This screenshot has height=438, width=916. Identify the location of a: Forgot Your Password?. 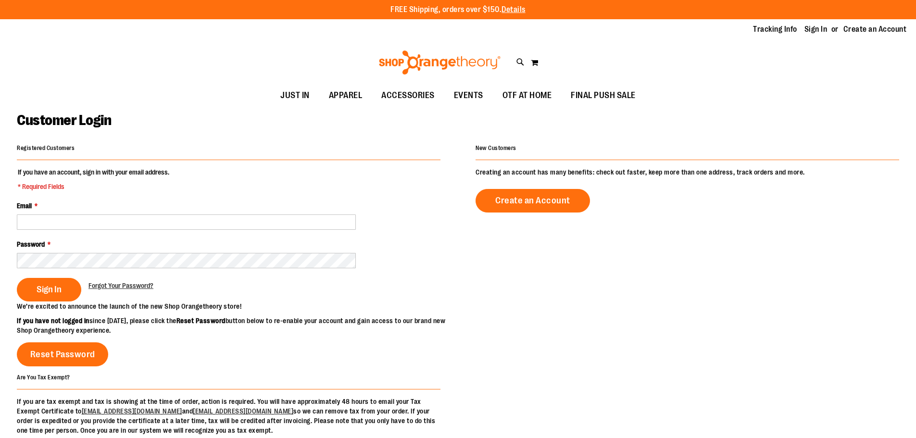
(121, 286).